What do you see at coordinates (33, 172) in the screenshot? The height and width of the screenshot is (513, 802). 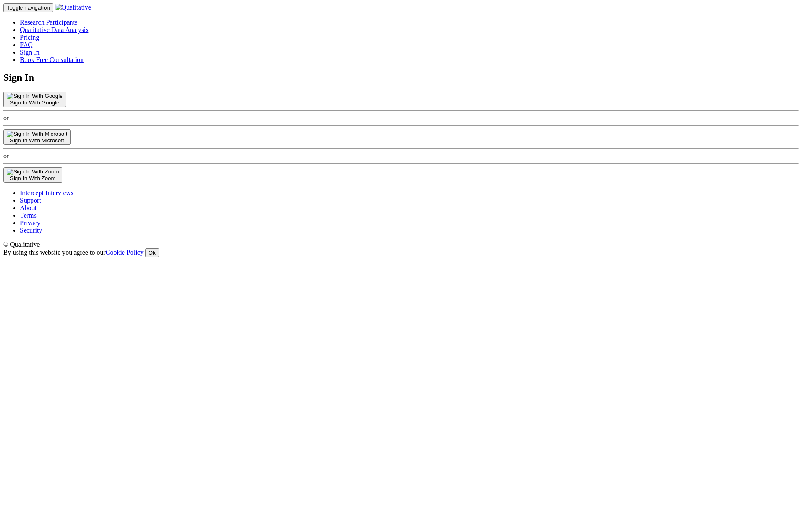 I see `img: Sign In With Zoom` at bounding box center [33, 172].